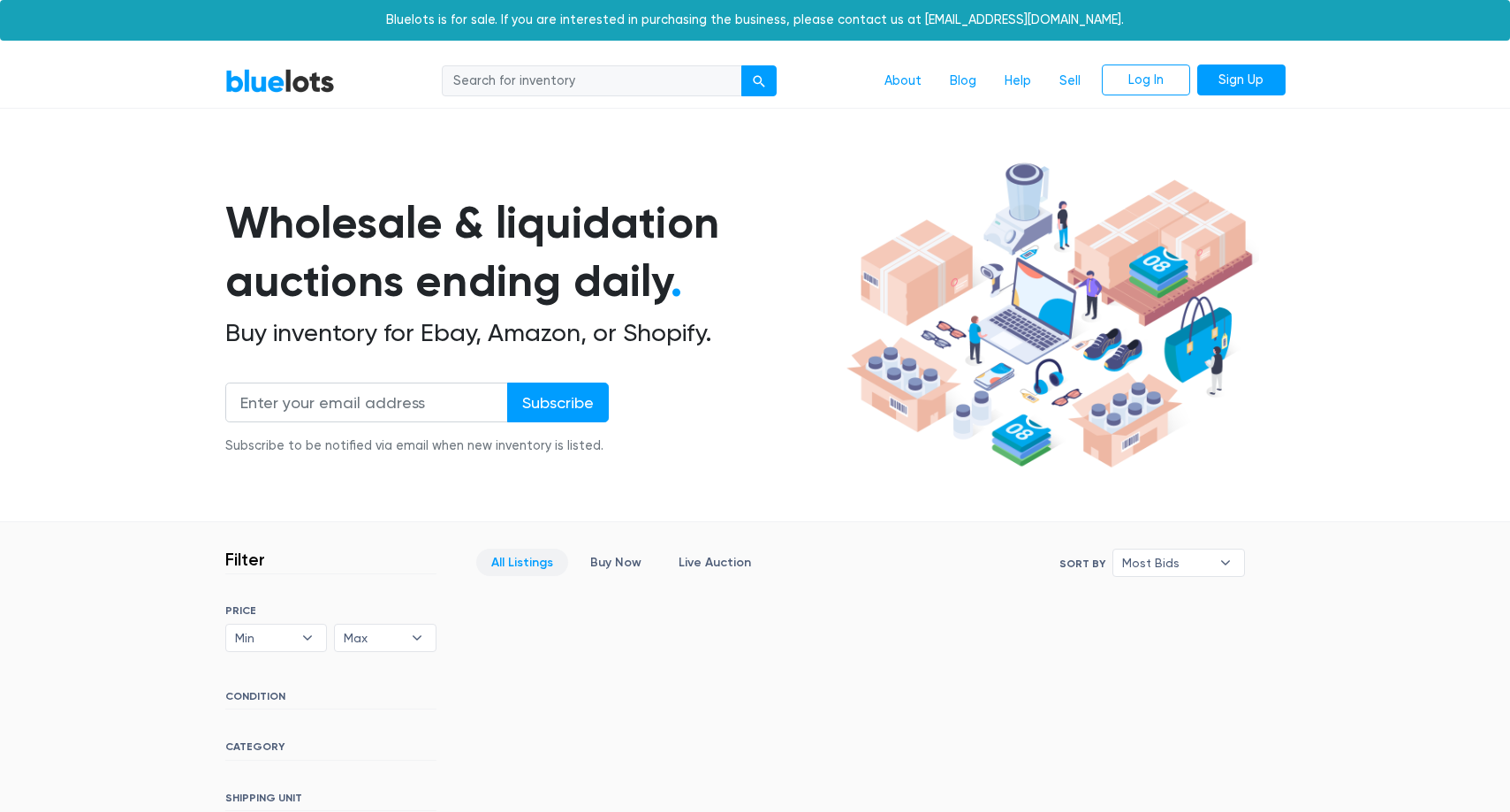 This screenshot has width=1510, height=812. I want to click on a: Sell, so click(1070, 81).